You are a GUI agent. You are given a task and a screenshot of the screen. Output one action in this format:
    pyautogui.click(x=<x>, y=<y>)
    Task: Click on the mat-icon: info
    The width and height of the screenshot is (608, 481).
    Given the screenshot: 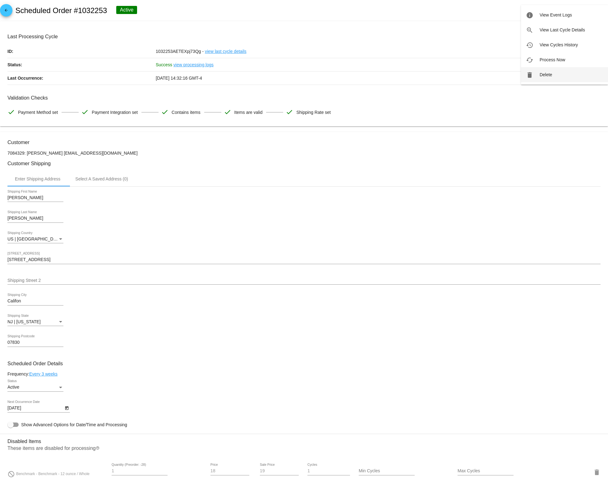 What is the action you would take?
    pyautogui.click(x=530, y=15)
    